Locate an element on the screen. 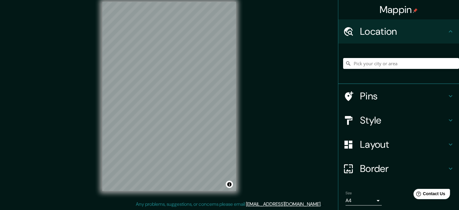 The width and height of the screenshot is (459, 210). div: Layout is located at coordinates (399, 144).